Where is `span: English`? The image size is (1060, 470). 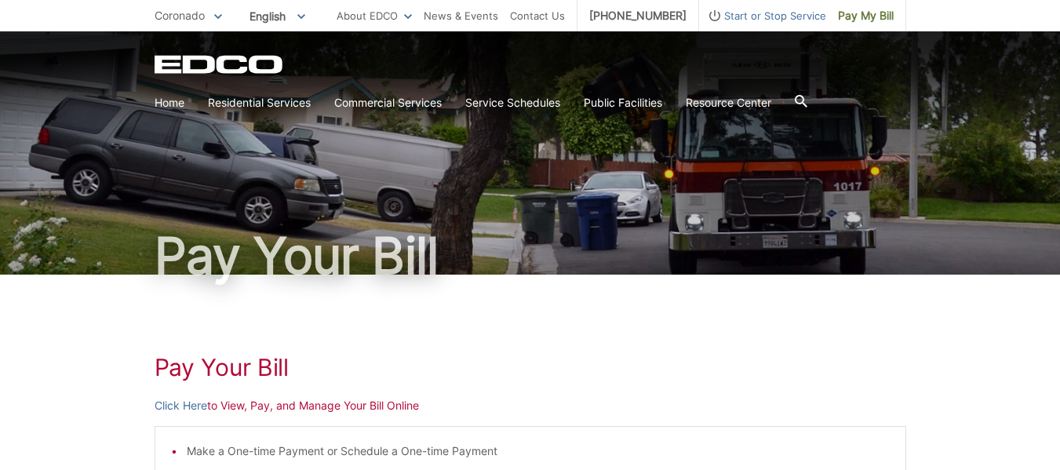
span: English is located at coordinates (277, 16).